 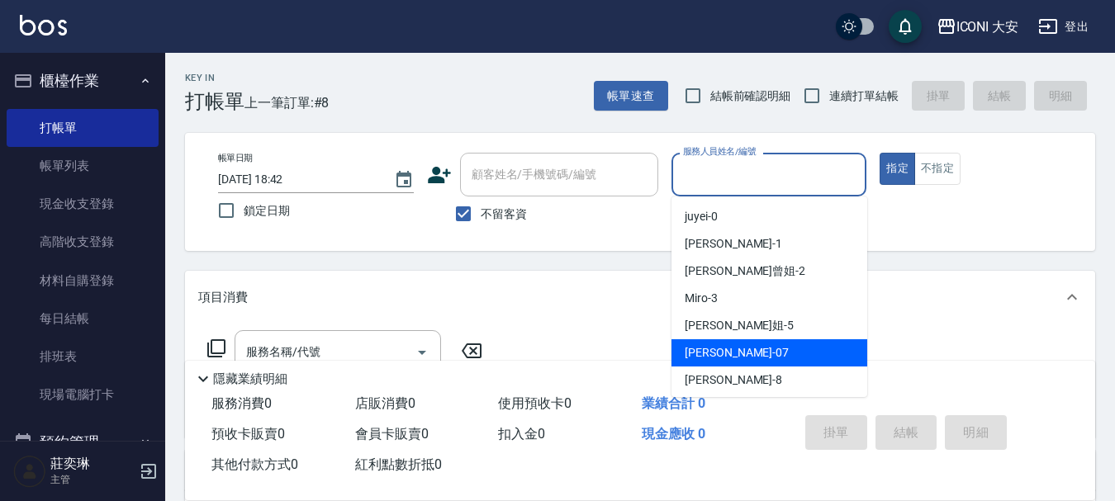 I want to click on label: 服務人員姓名/編號, so click(x=720, y=151).